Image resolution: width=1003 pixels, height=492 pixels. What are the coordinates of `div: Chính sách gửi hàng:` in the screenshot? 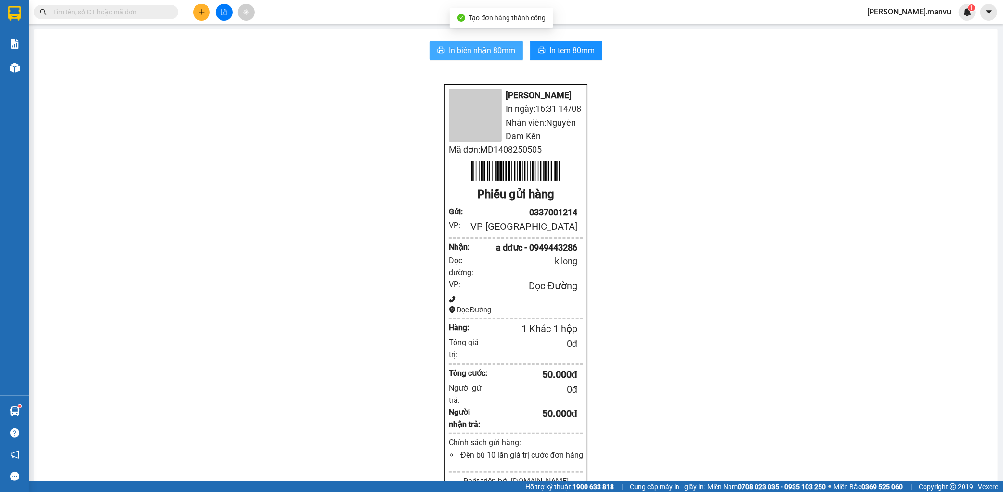 It's located at (516, 442).